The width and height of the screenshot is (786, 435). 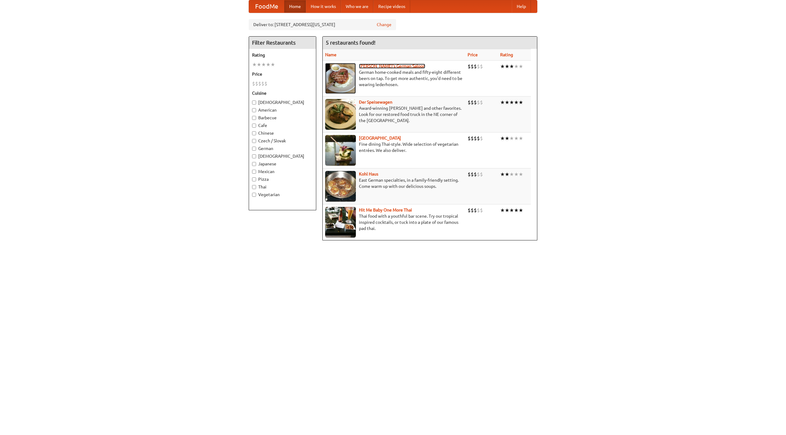 I want to click on a: Recipe videos, so click(x=392, y=6).